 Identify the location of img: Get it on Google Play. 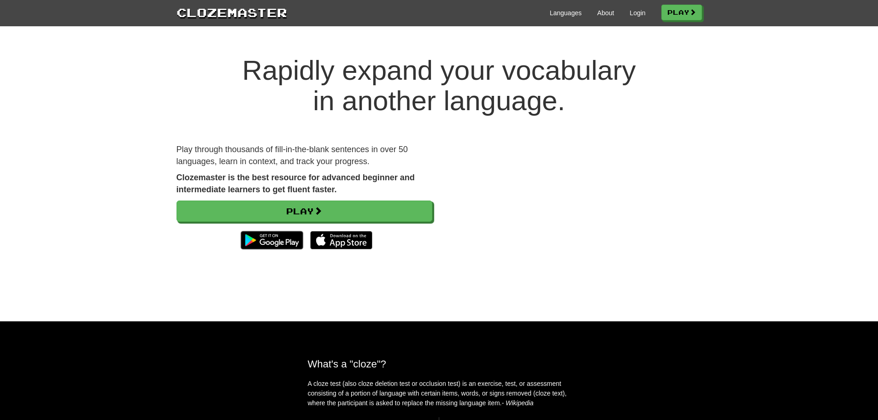
(271, 240).